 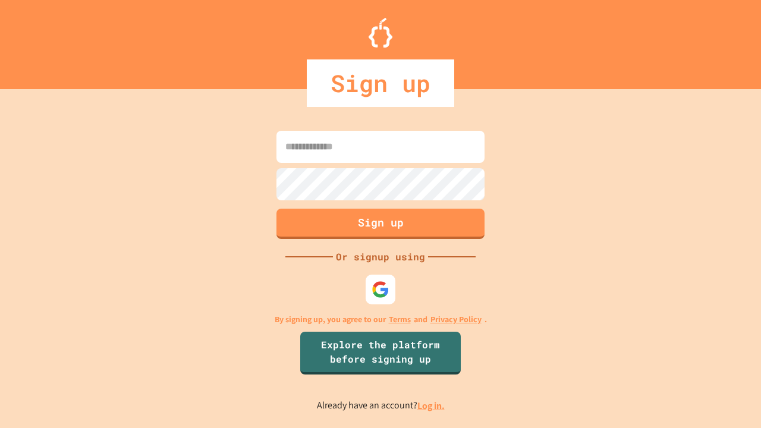 What do you see at coordinates (381, 353) in the screenshot?
I see `a: Explore the platform before signing up` at bounding box center [381, 353].